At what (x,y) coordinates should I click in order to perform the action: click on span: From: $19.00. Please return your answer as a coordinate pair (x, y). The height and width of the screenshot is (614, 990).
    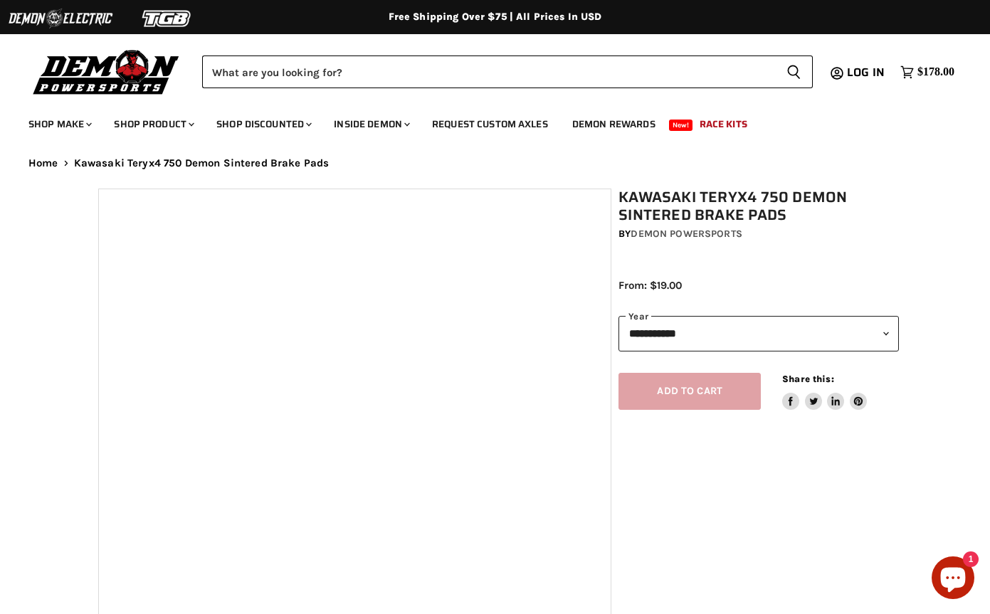
    Looking at the image, I should click on (650, 285).